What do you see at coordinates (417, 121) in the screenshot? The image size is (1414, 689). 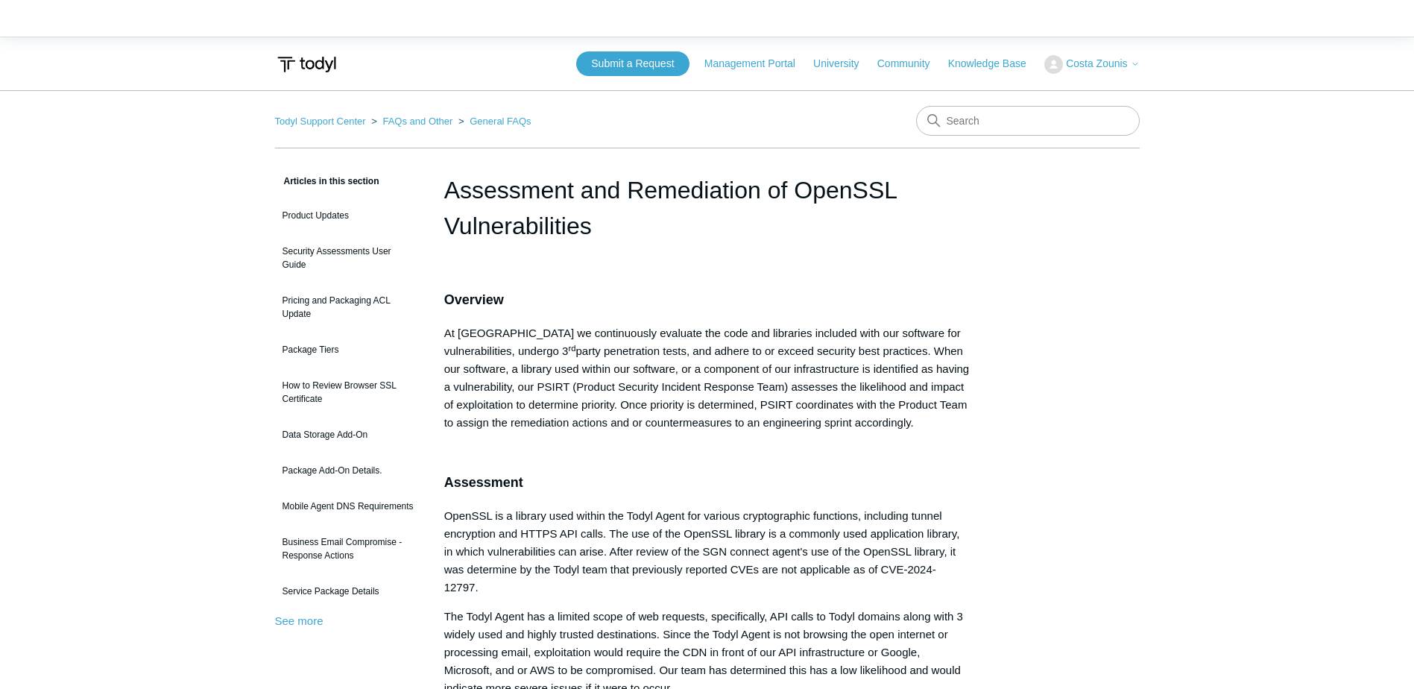 I see `a: FAQs and Other` at bounding box center [417, 121].